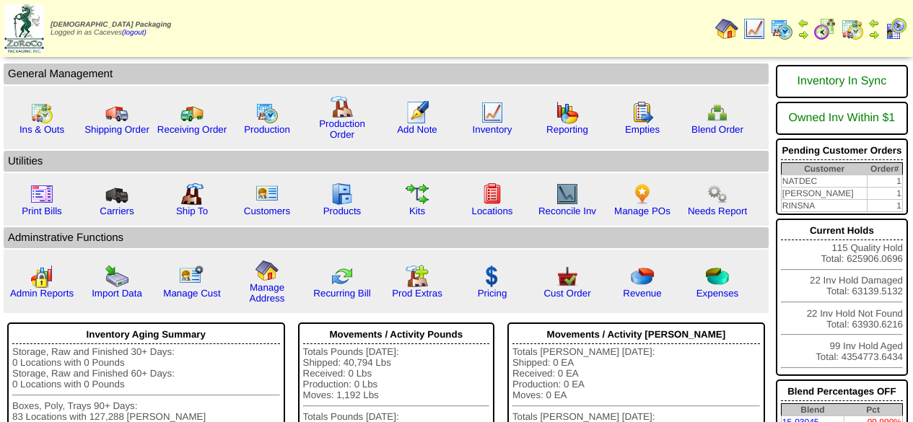  I want to click on th: Order#, so click(884, 169).